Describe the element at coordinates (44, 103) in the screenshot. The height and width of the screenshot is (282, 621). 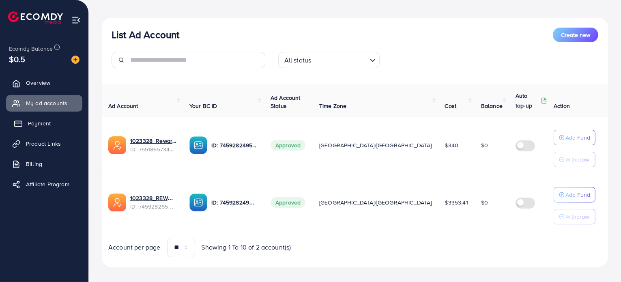
I see `a: My ad accounts` at that location.